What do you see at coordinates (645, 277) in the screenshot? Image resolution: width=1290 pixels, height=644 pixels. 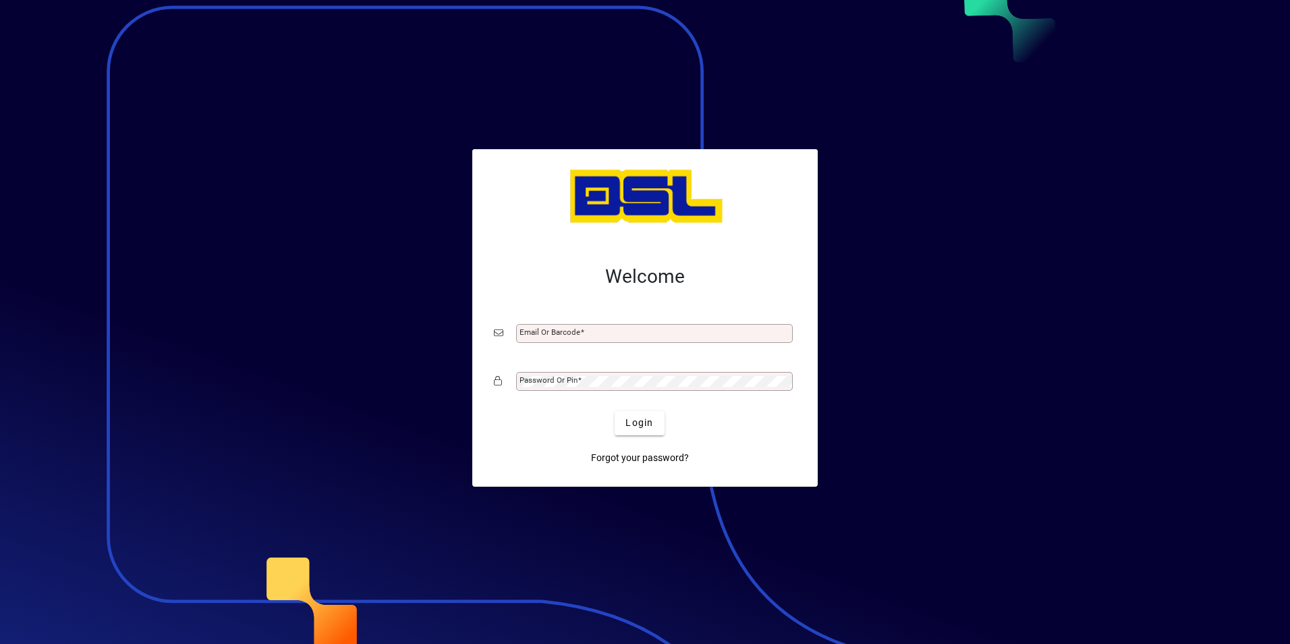 I see `h2: Welcome` at bounding box center [645, 277].